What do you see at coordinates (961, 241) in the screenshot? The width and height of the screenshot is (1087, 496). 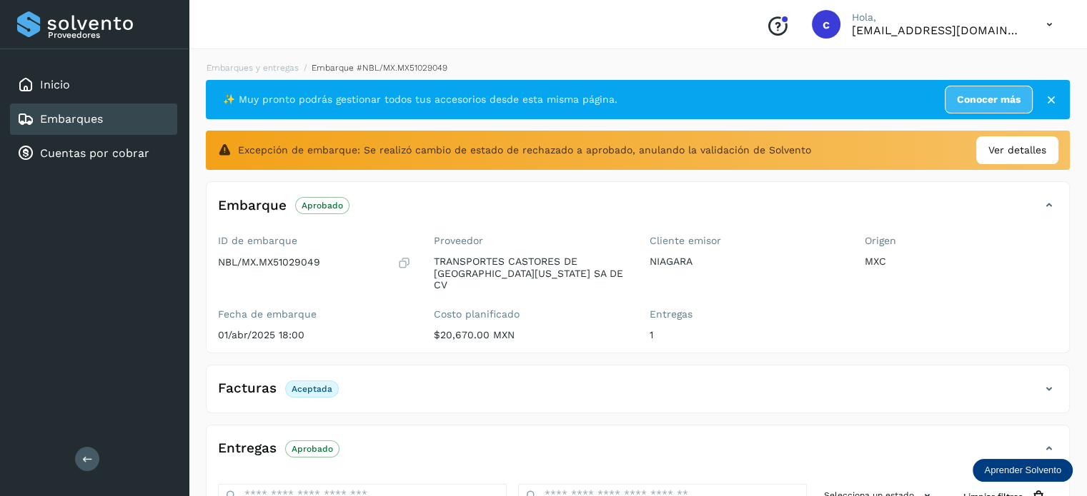 I see `label: Origen` at bounding box center [961, 241].